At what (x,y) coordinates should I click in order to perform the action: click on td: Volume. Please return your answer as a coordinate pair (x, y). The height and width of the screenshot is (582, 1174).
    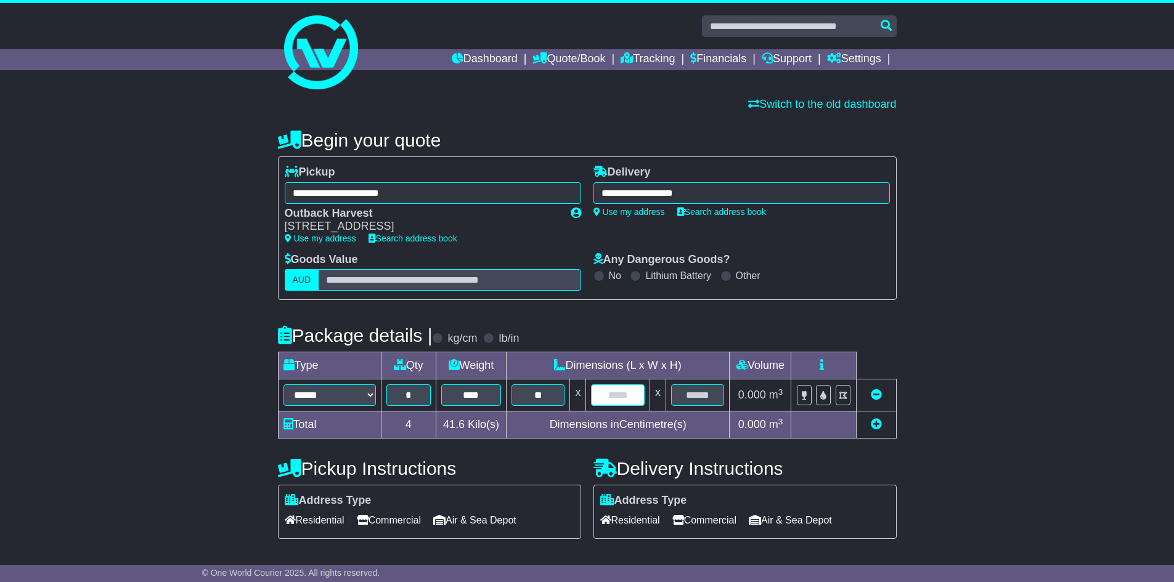
    Looking at the image, I should click on (760, 366).